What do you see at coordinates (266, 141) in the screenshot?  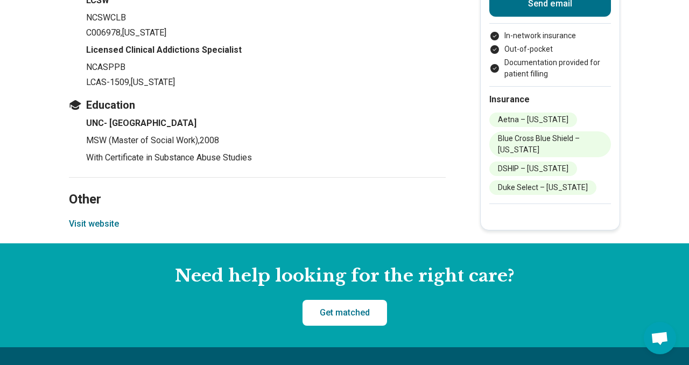 I see `p: MSW (Master of Social Work) , 2008` at bounding box center [266, 141].